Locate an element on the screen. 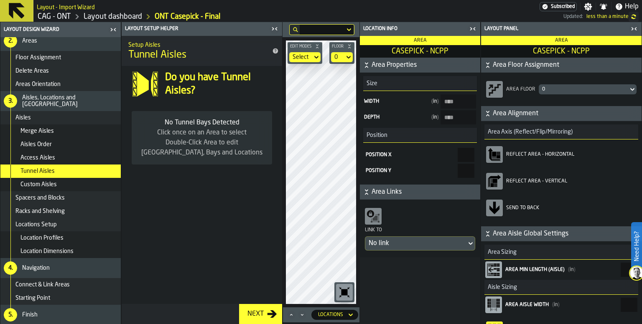 The height and width of the screenshot is (324, 642). input: AisleMinLength AisleMinLength is located at coordinates (629, 270).